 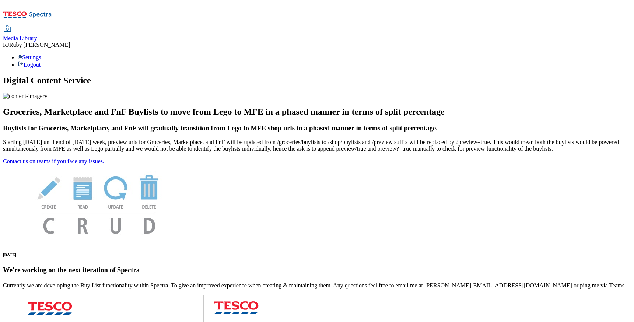 I want to click on a: Logout, so click(x=29, y=65).